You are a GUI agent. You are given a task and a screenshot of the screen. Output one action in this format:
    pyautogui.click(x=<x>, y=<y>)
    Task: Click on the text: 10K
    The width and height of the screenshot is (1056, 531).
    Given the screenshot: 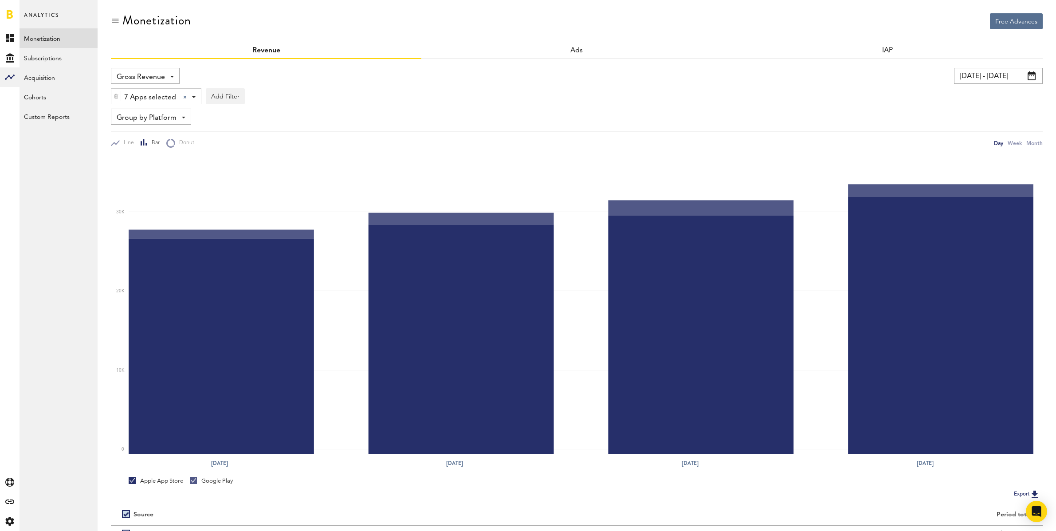 What is the action you would take?
    pyautogui.click(x=120, y=370)
    